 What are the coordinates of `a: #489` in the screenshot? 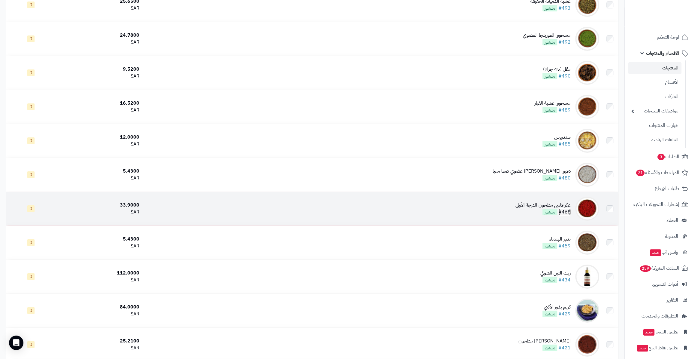 It's located at (564, 110).